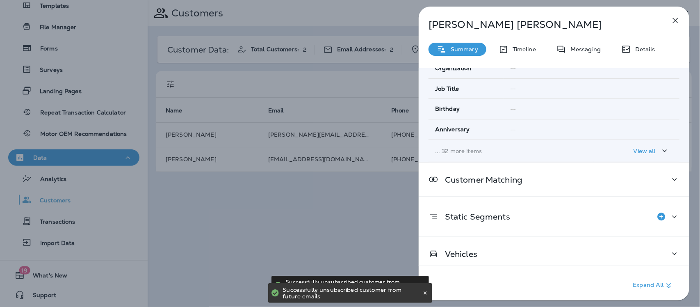 The height and width of the screenshot is (307, 700). What do you see at coordinates (351, 285) in the screenshot?
I see `div: Successfully unsubscribed customer from future text messages` at bounding box center [351, 285].